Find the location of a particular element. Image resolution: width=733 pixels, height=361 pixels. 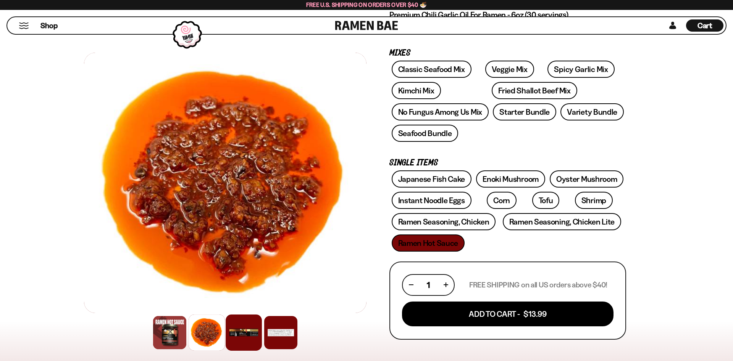

a: Kimchi Mix is located at coordinates (416, 90).